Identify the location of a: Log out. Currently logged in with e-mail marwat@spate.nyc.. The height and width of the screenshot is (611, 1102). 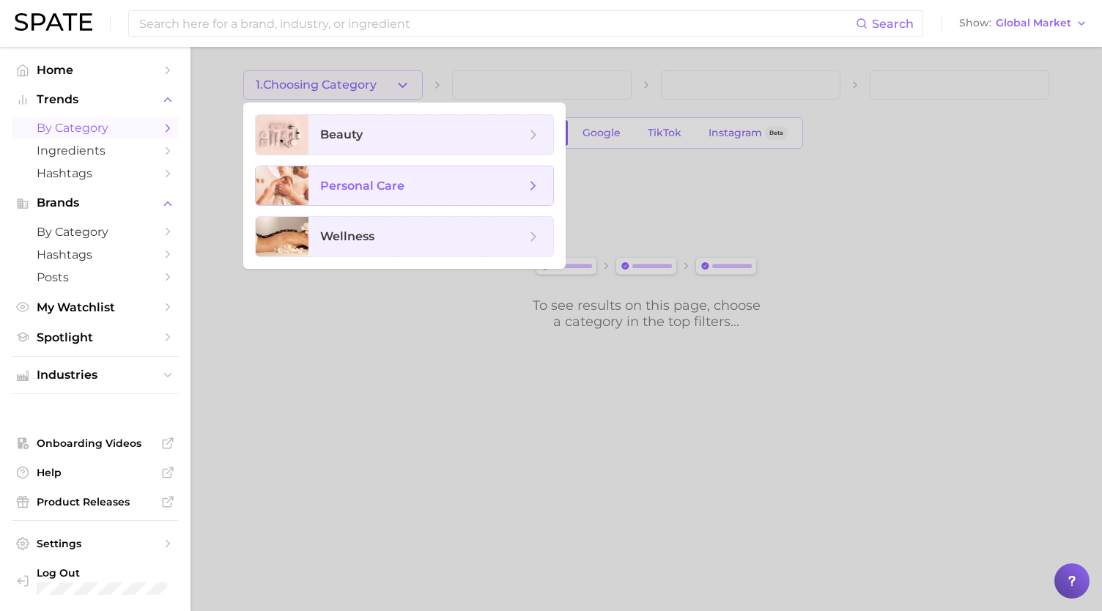
(95, 580).